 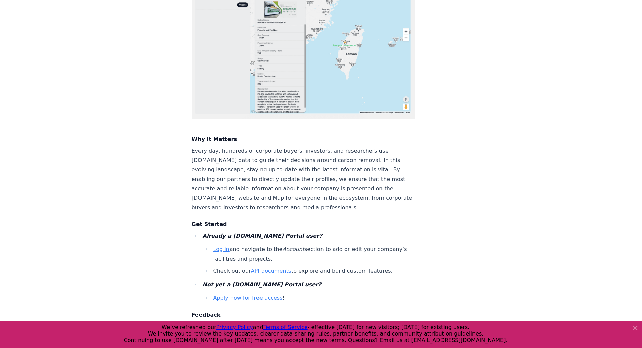 What do you see at coordinates (206, 314) in the screenshot?
I see `strong: Feedback` at bounding box center [206, 314].